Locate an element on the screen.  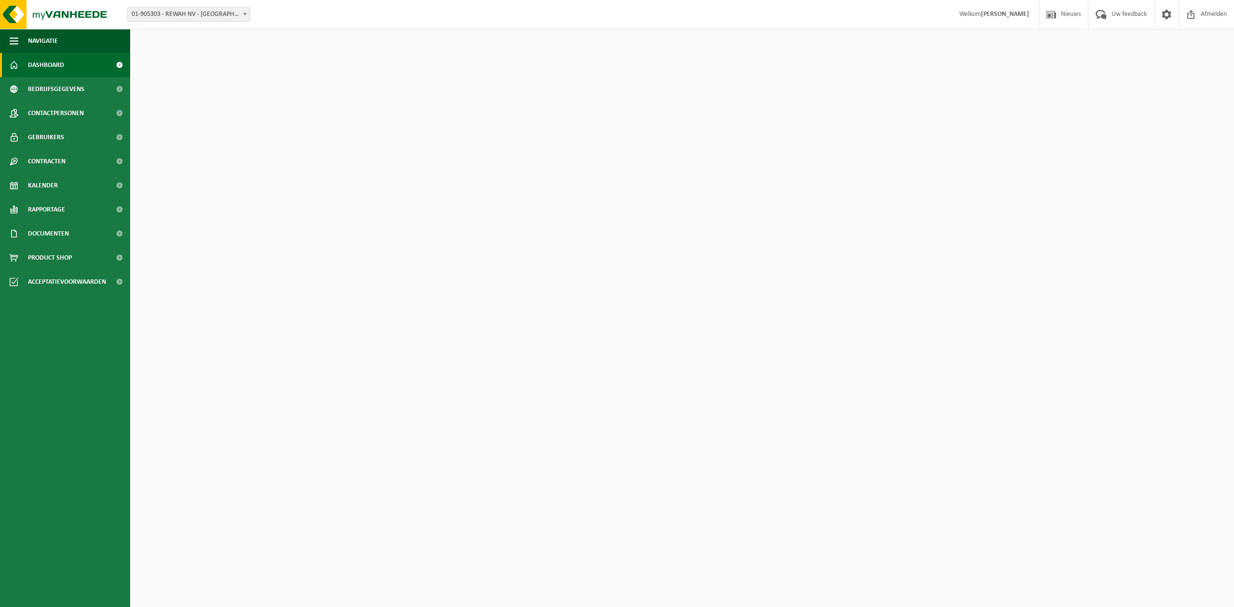
span: Acceptatievoorwaarden is located at coordinates (67, 282).